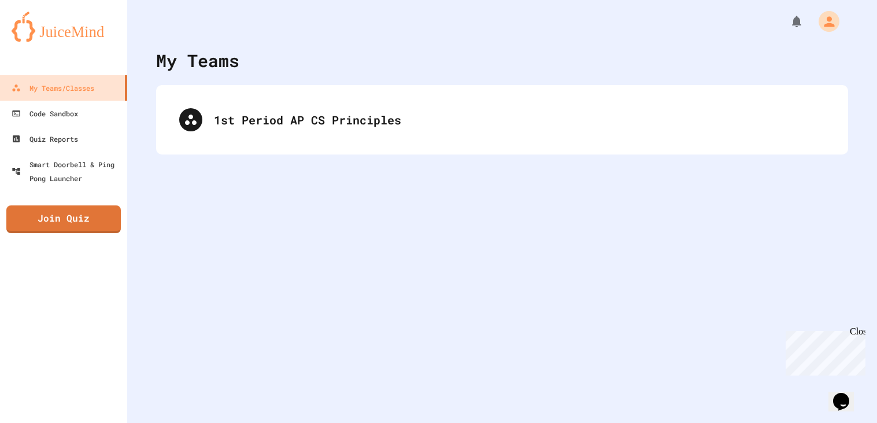 The width and height of the screenshot is (877, 423). Describe the element at coordinates (787, 21) in the screenshot. I see `div: My Notifications` at that location.